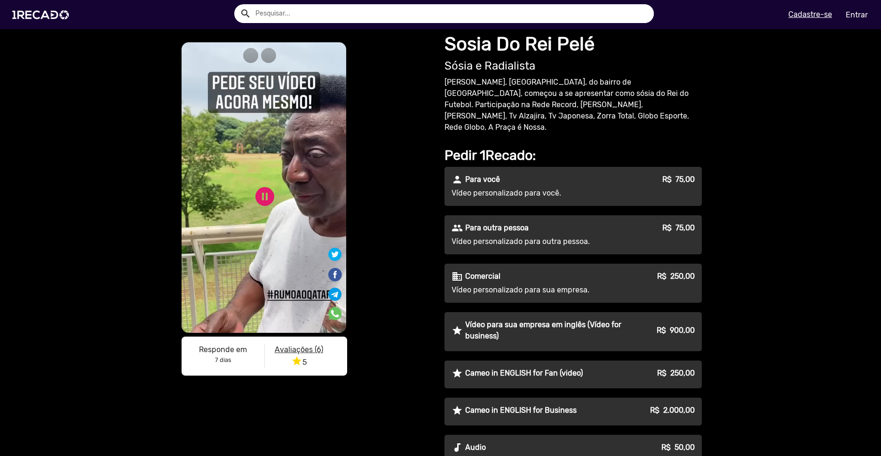 The width and height of the screenshot is (881, 456). What do you see at coordinates (524, 373) in the screenshot?
I see `p: Cameo in ENGLISH for Fan (video)` at bounding box center [524, 373].